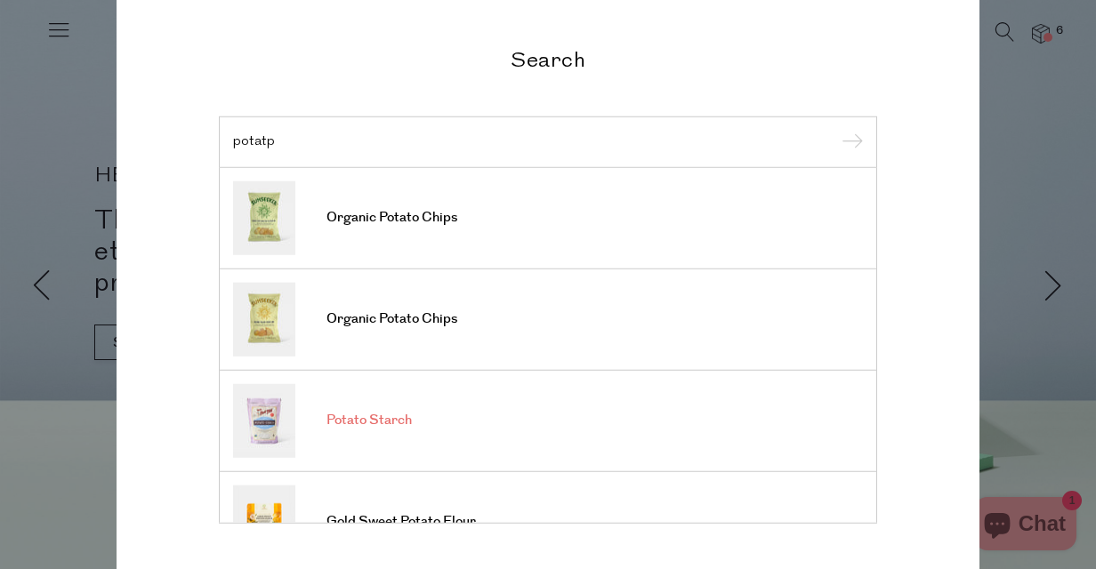  What do you see at coordinates (548, 59) in the screenshot?
I see `h2: Search` at bounding box center [548, 59].